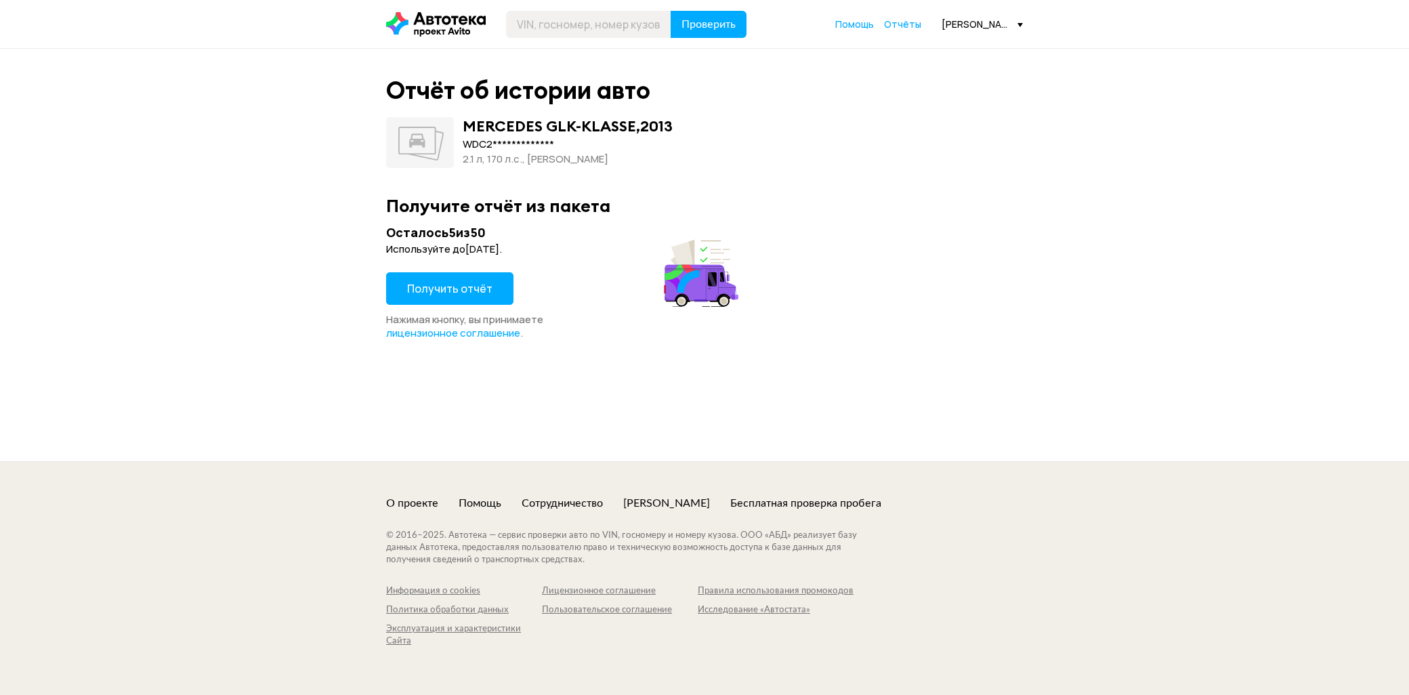 This screenshot has height=695, width=1409. I want to click on div: © 2016– 2025 . Автотека — сервис проверки авто по VIN, госномеру и номеру кузова. ООО «АБД» реали..., so click(635, 548).